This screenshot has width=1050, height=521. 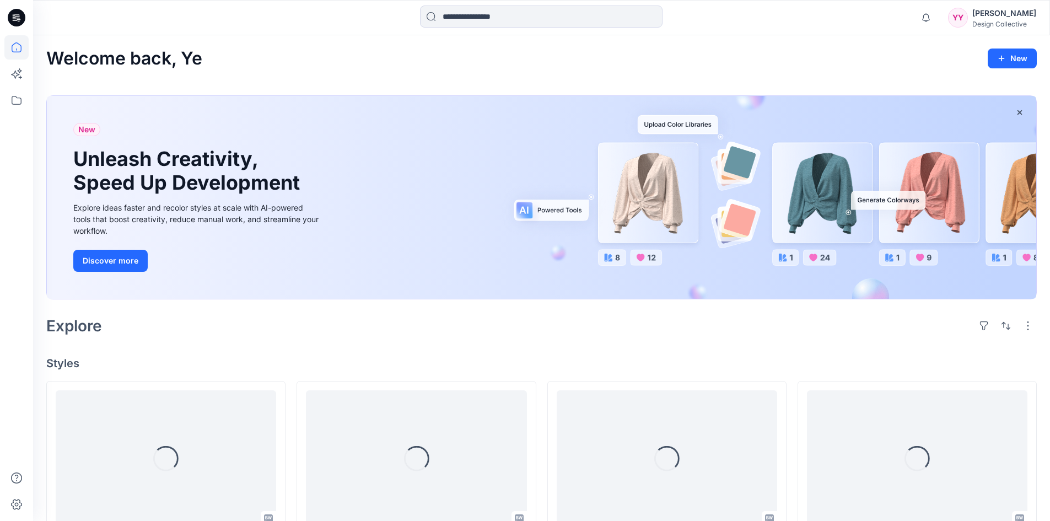 What do you see at coordinates (74, 326) in the screenshot?
I see `h2: Explore` at bounding box center [74, 326].